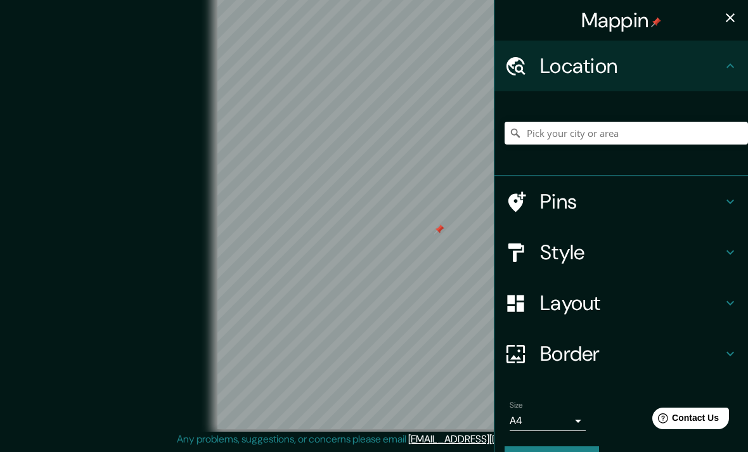 This screenshot has height=452, width=748. I want to click on p: Any problems, suggestions, or concerns please email ., so click(371, 439).